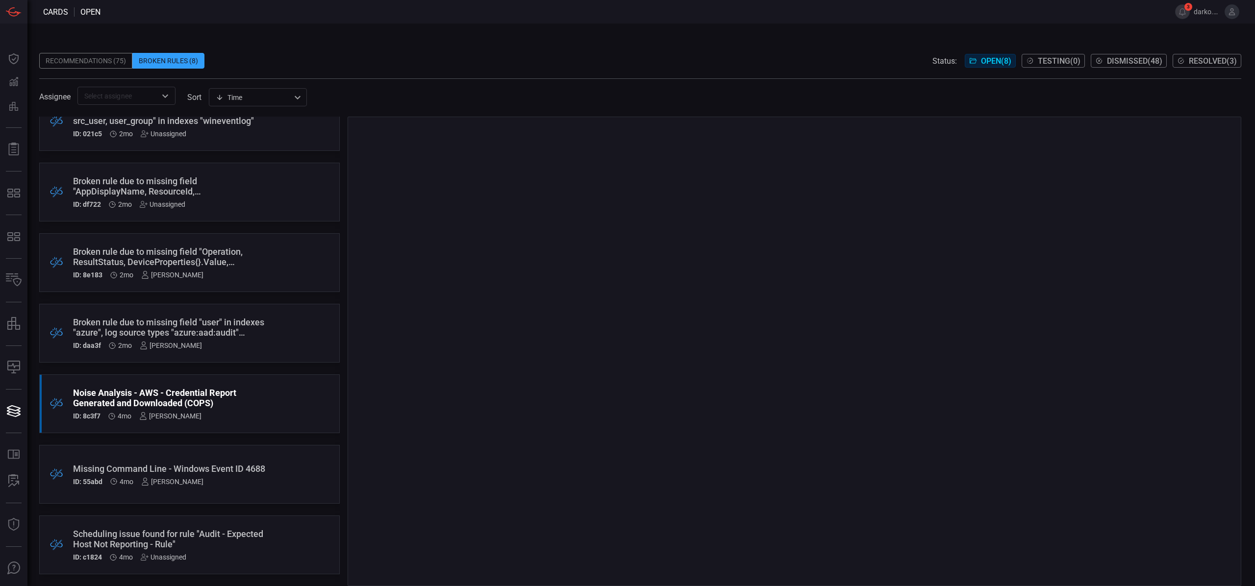 The width and height of the screenshot is (1255, 586). Describe the element at coordinates (126, 134) in the screenshot. I see `span: Aug 11, 2025 10:32 AM` at that location.